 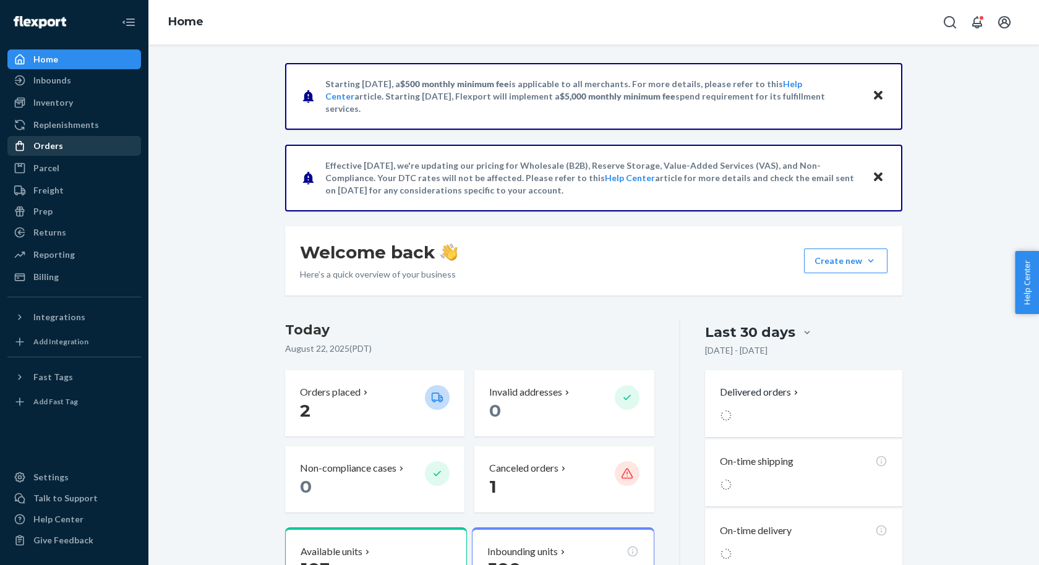 What do you see at coordinates (74, 103) in the screenshot?
I see `a: Inventory` at bounding box center [74, 103].